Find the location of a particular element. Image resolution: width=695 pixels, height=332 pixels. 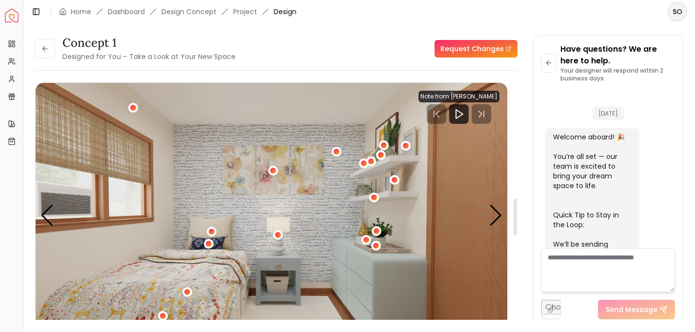

div: Next slide is located at coordinates (496, 216).